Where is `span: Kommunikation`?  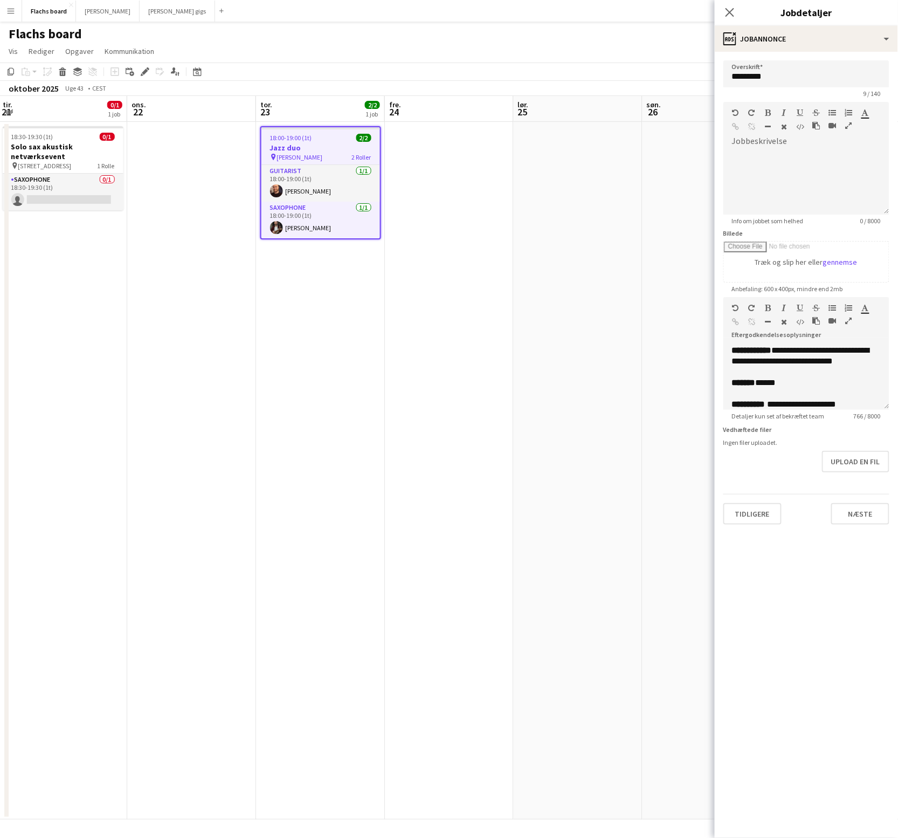
span: Kommunikation is located at coordinates (129, 51).